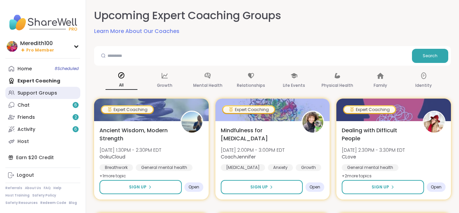 The image size is (459, 213). Describe the element at coordinates (44, 195) in the screenshot. I see `a: Safety Policy` at that location.